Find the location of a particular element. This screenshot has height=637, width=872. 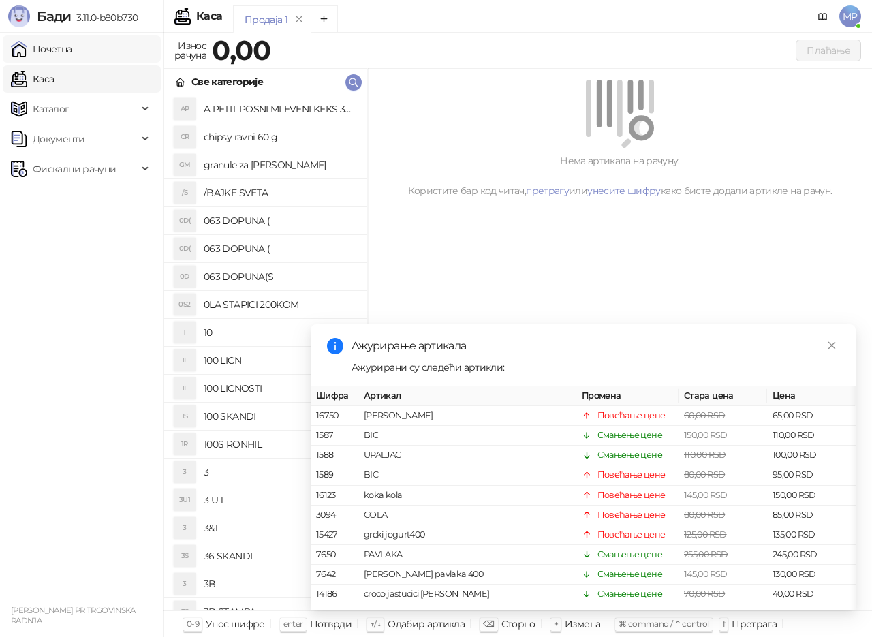

td: 1589 is located at coordinates (335, 475).